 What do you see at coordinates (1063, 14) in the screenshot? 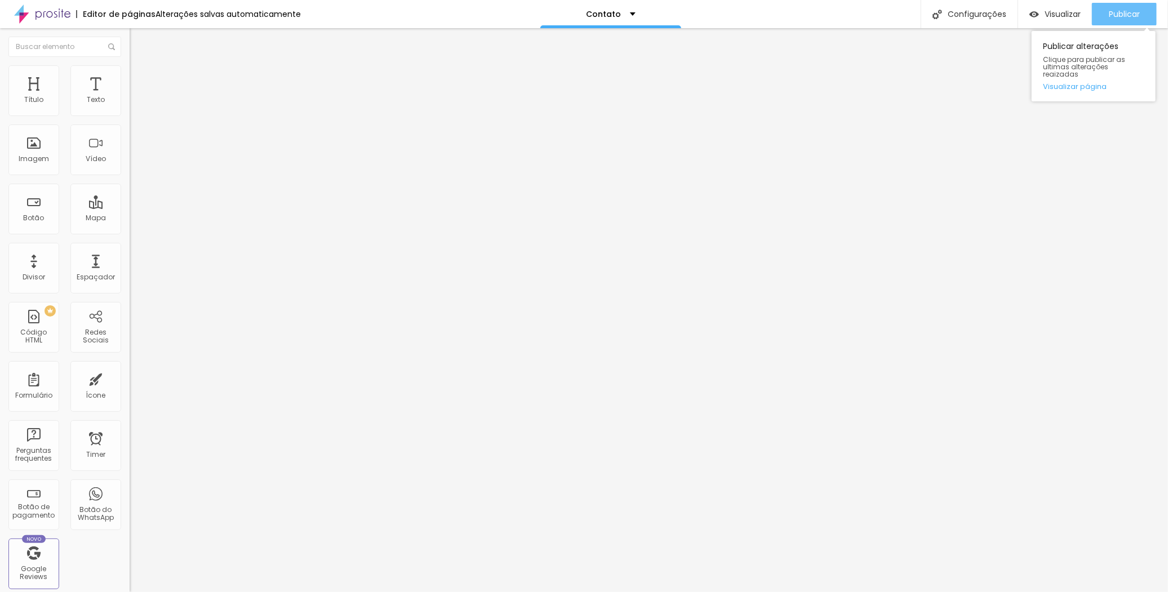
I see `span: Visualizar` at bounding box center [1063, 14].